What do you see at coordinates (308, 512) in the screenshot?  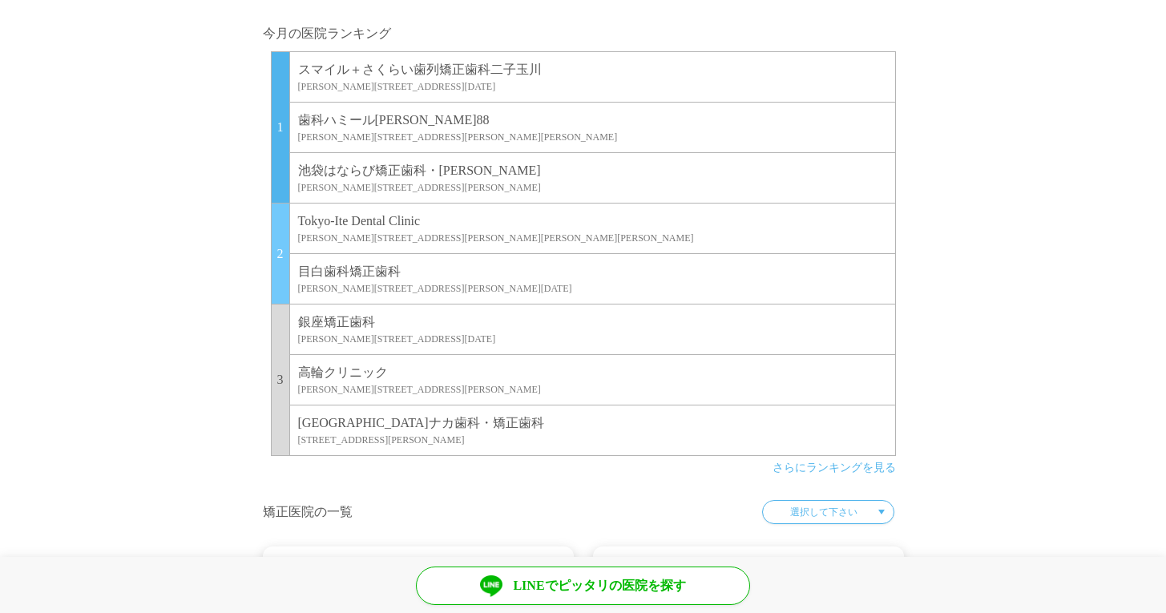 I see `h2: 矯正医院の一覧` at bounding box center [308, 512].